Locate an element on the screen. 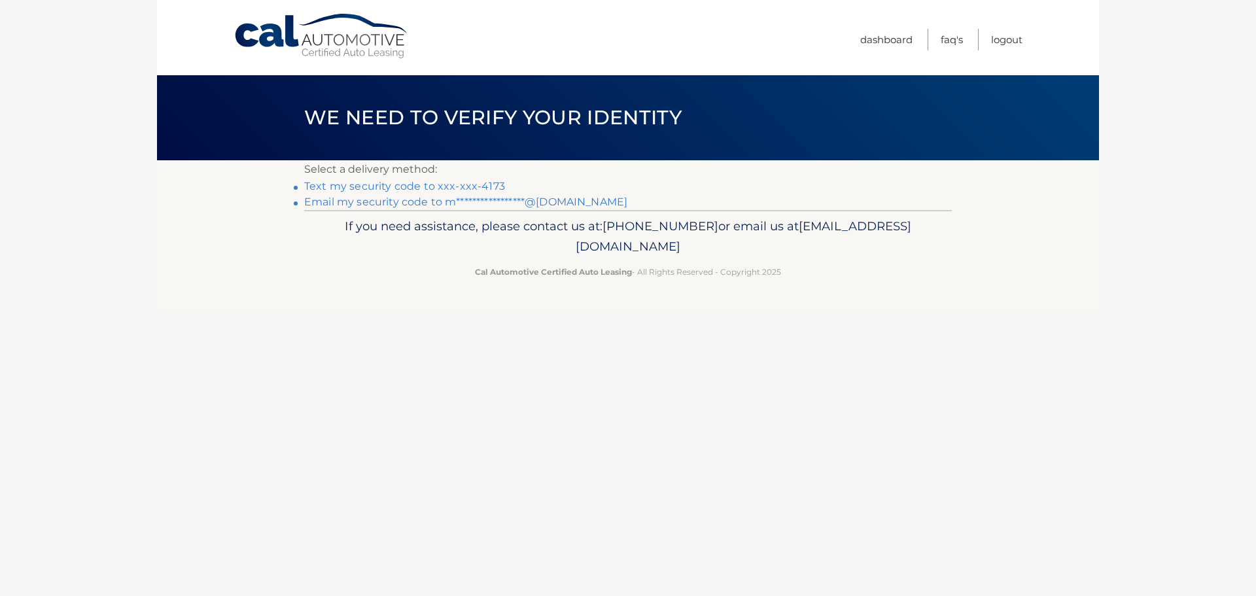  p: If you need assistance, please contact us at: or email us at is located at coordinates (628, 237).